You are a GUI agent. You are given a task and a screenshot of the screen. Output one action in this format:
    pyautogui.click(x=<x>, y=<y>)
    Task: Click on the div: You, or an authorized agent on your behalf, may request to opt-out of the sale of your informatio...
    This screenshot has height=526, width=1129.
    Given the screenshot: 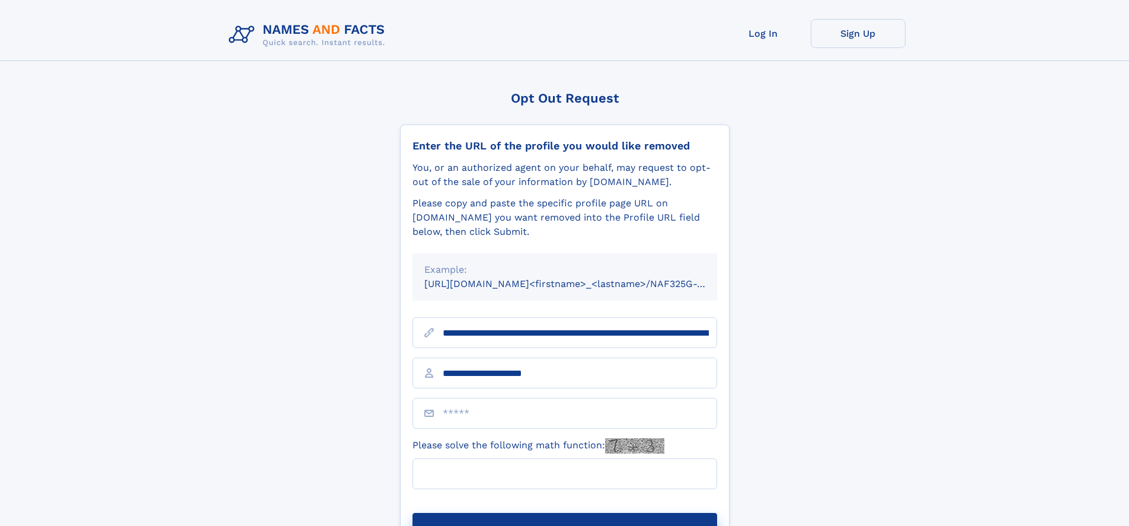 What is the action you would take?
    pyautogui.click(x=565, y=175)
    